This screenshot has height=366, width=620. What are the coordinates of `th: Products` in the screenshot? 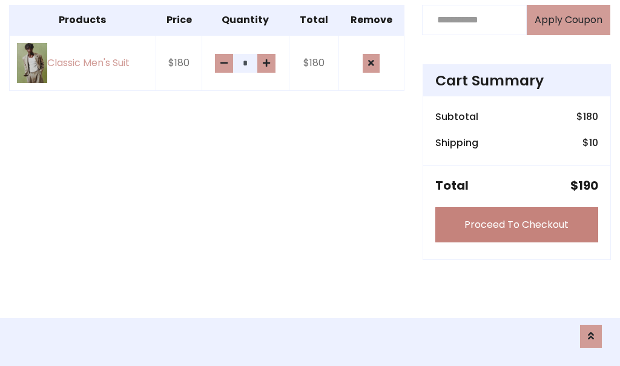 It's located at (83, 20).